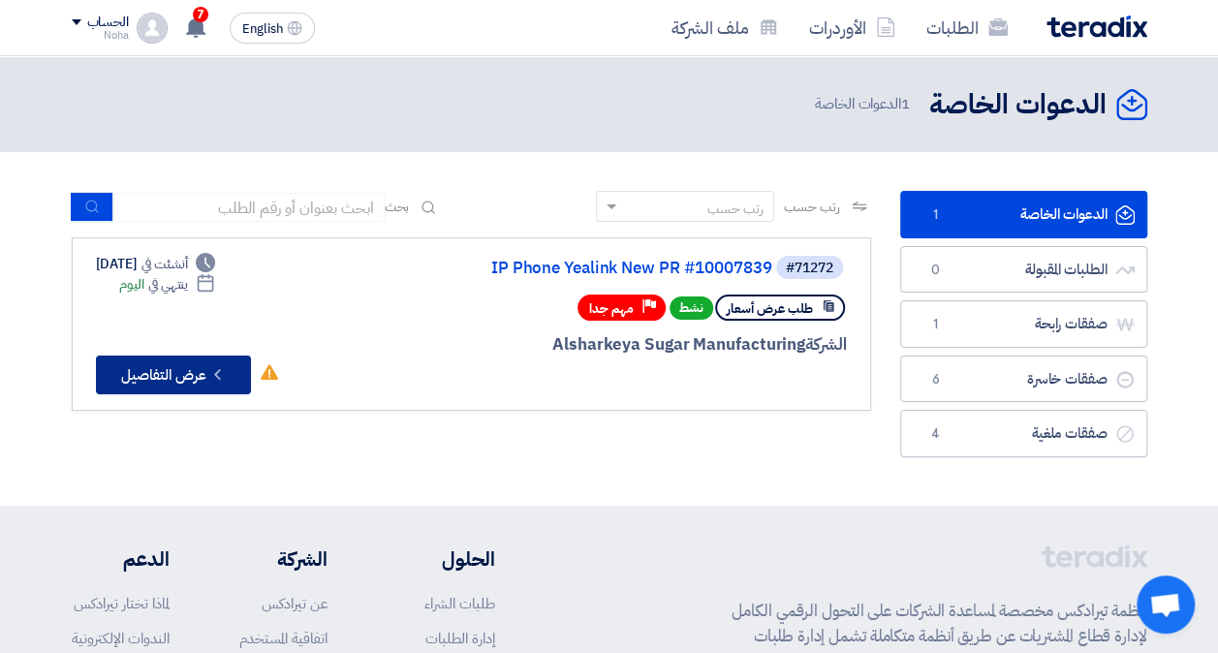 The image size is (1218, 653). What do you see at coordinates (283, 639) in the screenshot?
I see `a: اتفاقية المستخدم` at bounding box center [283, 639].